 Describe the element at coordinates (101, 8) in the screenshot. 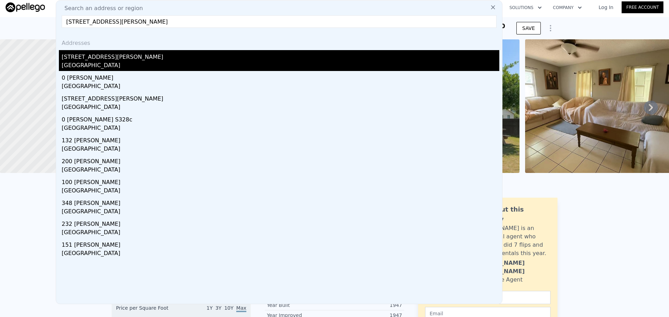

I see `span: Search an address or region` at that location.